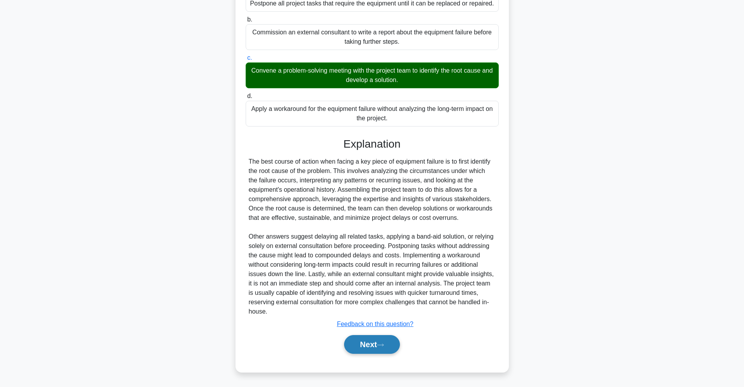  I want to click on span: c., so click(250, 57).